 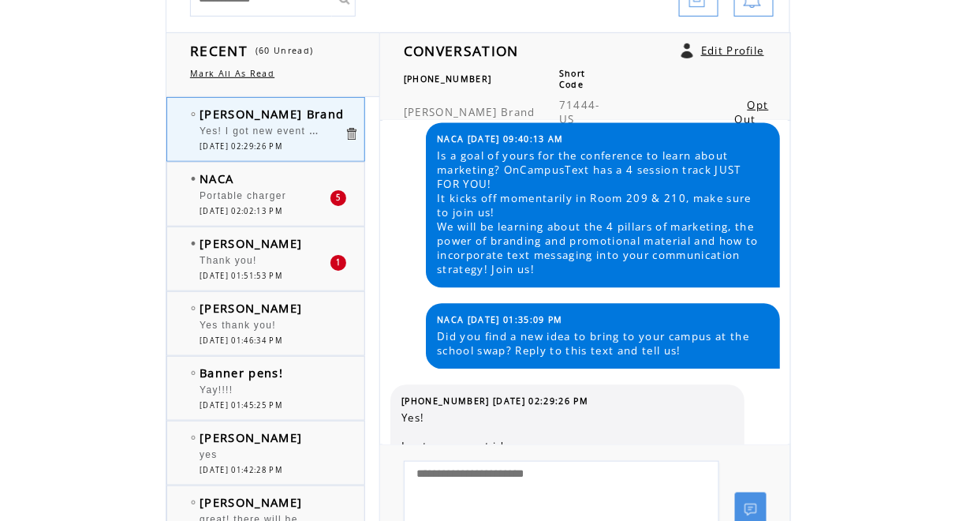 I want to click on div: 5, so click(x=338, y=198).